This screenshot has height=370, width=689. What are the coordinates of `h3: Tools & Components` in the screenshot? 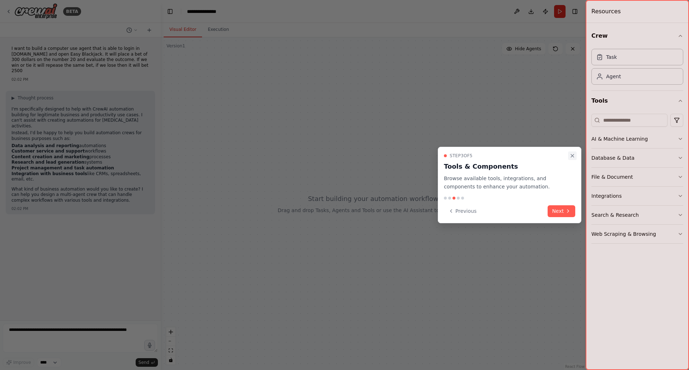 It's located at (505, 166).